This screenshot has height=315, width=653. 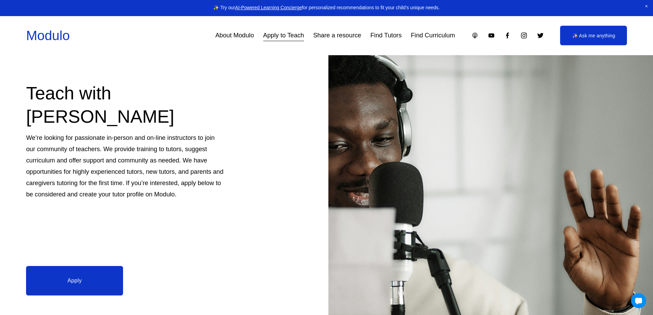 I want to click on a: Find Curriculum, so click(x=433, y=35).